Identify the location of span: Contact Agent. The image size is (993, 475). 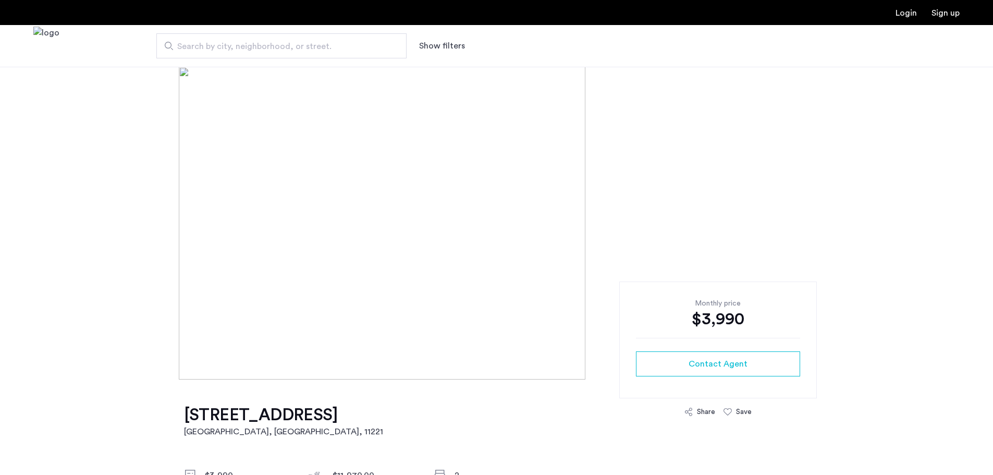
(718, 364).